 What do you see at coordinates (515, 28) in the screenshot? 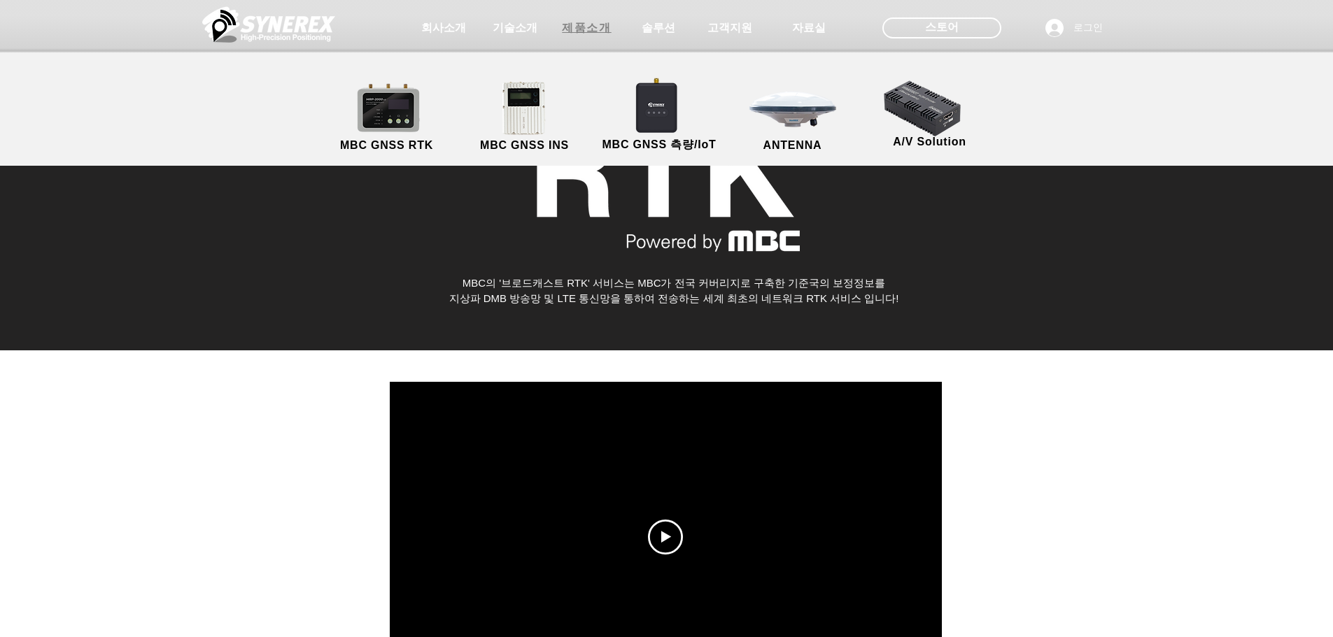
I see `span: 기술소개` at bounding box center [515, 28].